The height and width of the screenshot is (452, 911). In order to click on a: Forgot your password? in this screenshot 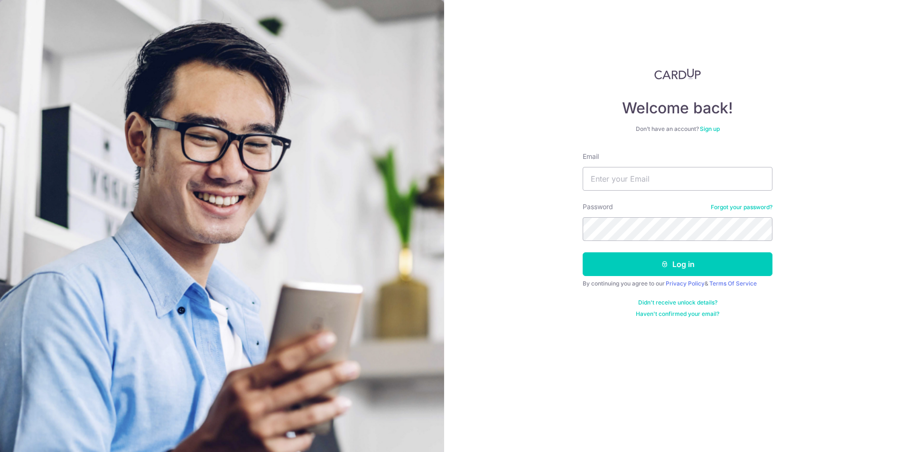, I will do `click(742, 207)`.